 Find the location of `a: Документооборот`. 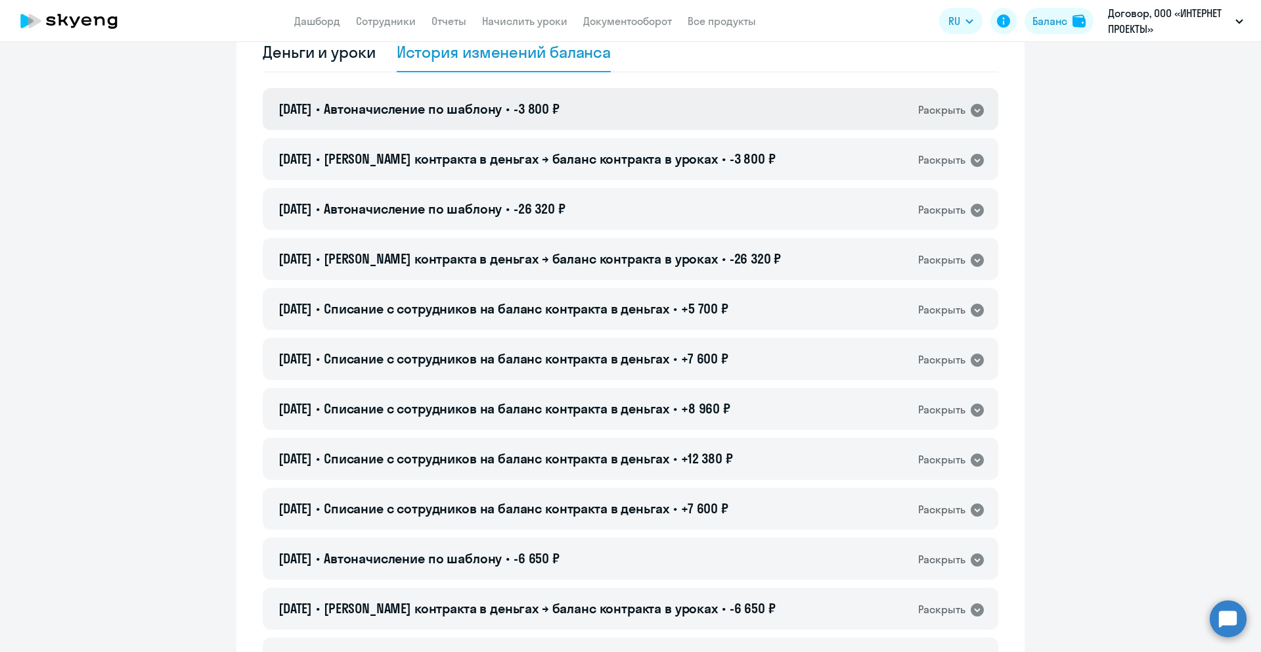

a: Документооборот is located at coordinates (627, 21).